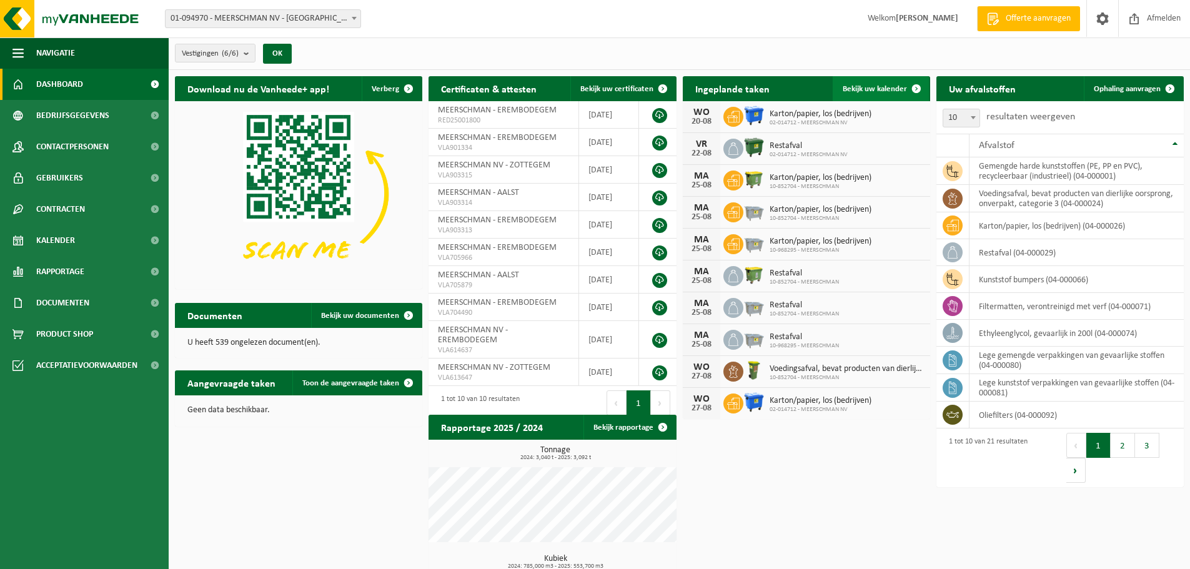 The image size is (1190, 569). Describe the element at coordinates (1076, 171) in the screenshot. I see `td: gemengde harde kunststoffen (PE, PP en PVC), recycleerbaar (industrieel) (04-000001)` at that location.